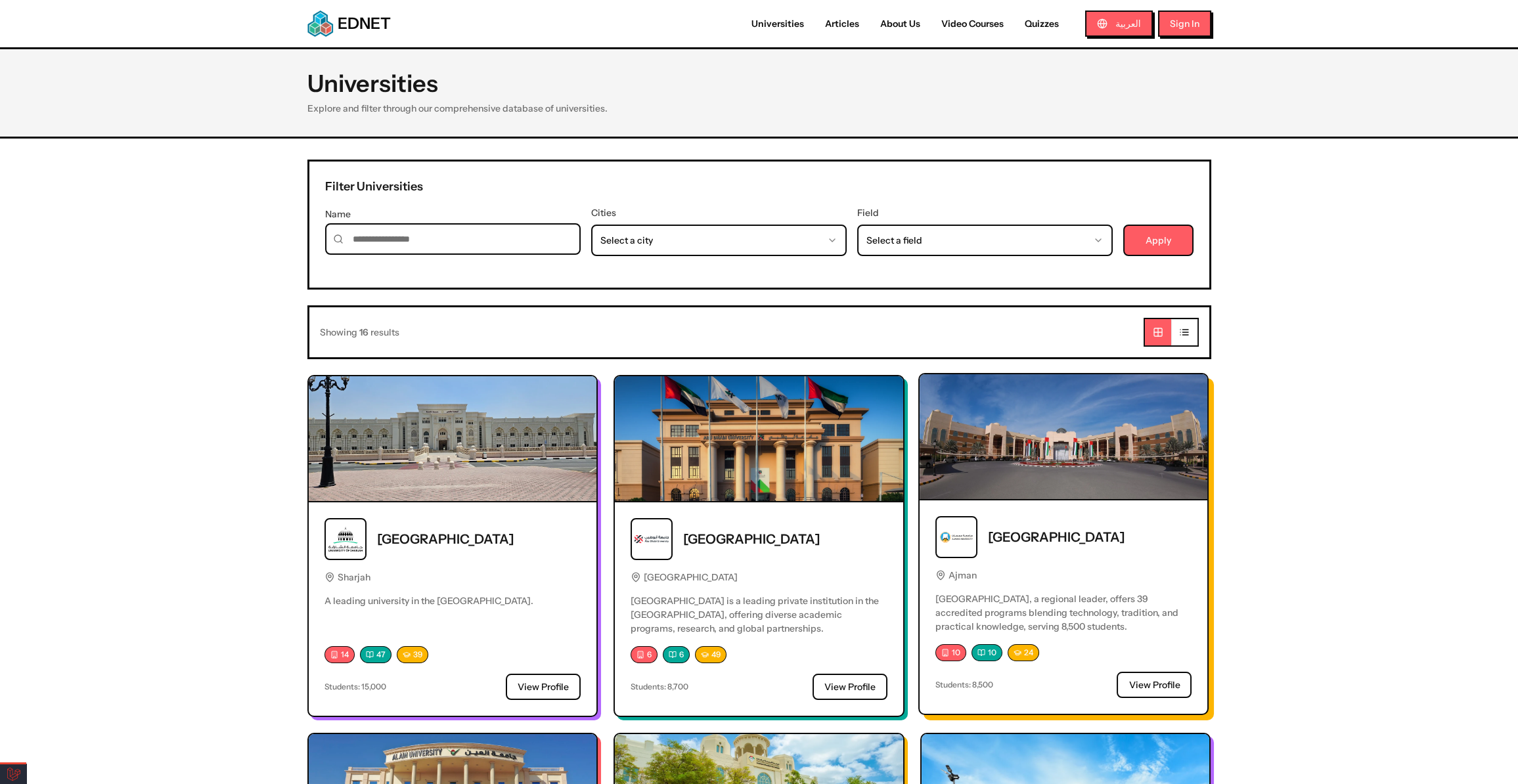 This screenshot has width=1518, height=784. What do you see at coordinates (349, 24) in the screenshot?
I see `a: EDNETEDNET` at bounding box center [349, 24].